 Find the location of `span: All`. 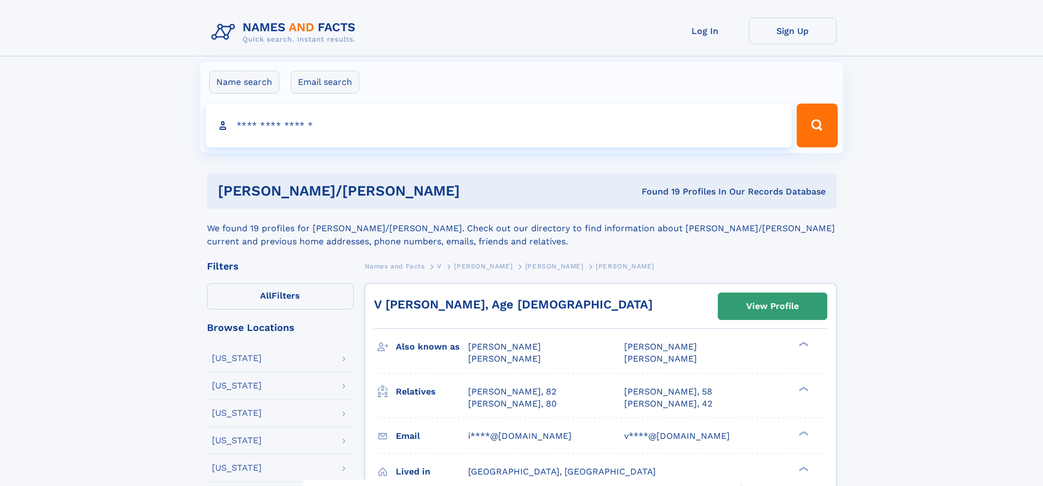

span: All is located at coordinates (266, 295).